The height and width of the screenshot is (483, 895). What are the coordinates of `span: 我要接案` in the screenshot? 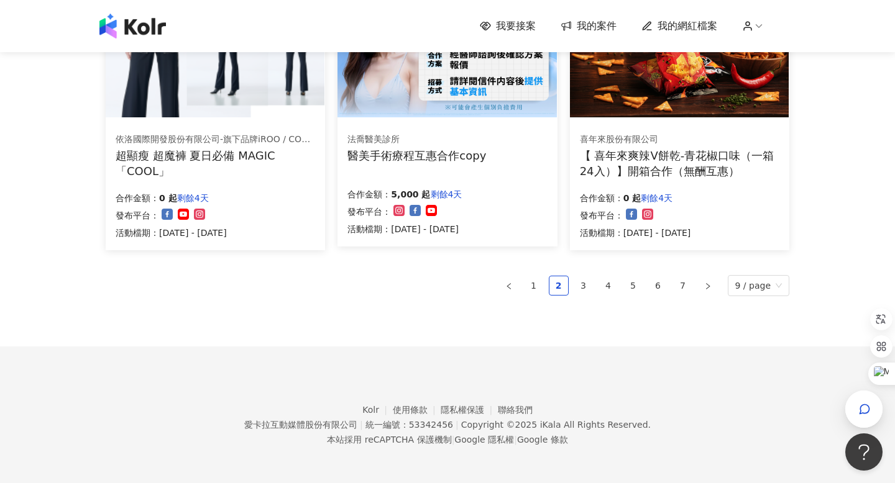 It's located at (516, 26).